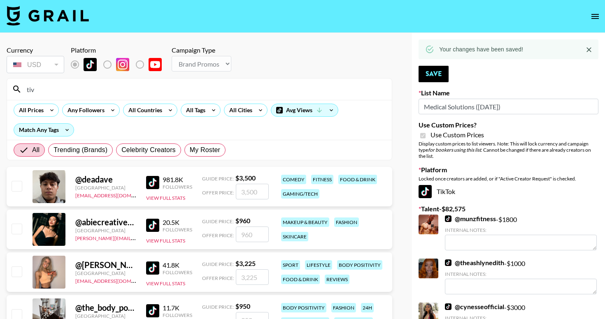 This screenshot has height=319, width=605. I want to click on img: Instagram, so click(123, 65).